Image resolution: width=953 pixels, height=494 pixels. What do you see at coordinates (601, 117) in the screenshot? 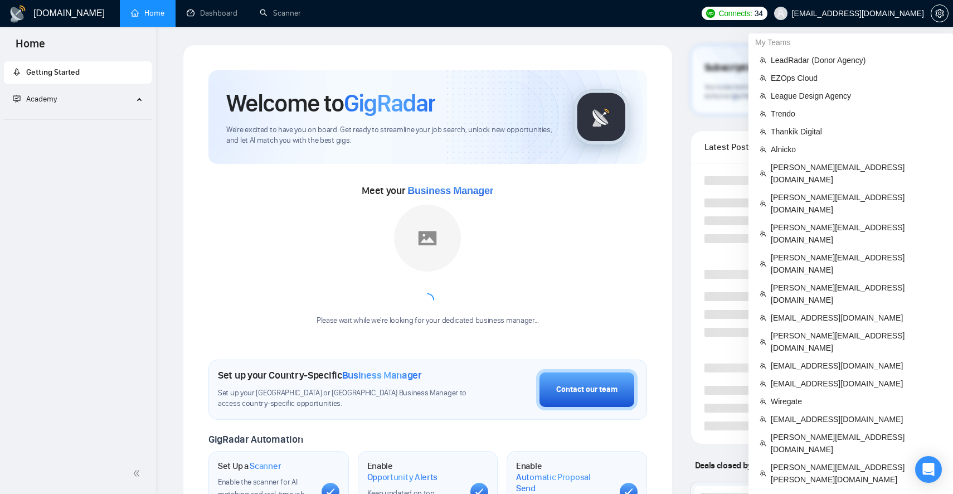
I see `img: gigradar-logo.png` at bounding box center [601, 117].